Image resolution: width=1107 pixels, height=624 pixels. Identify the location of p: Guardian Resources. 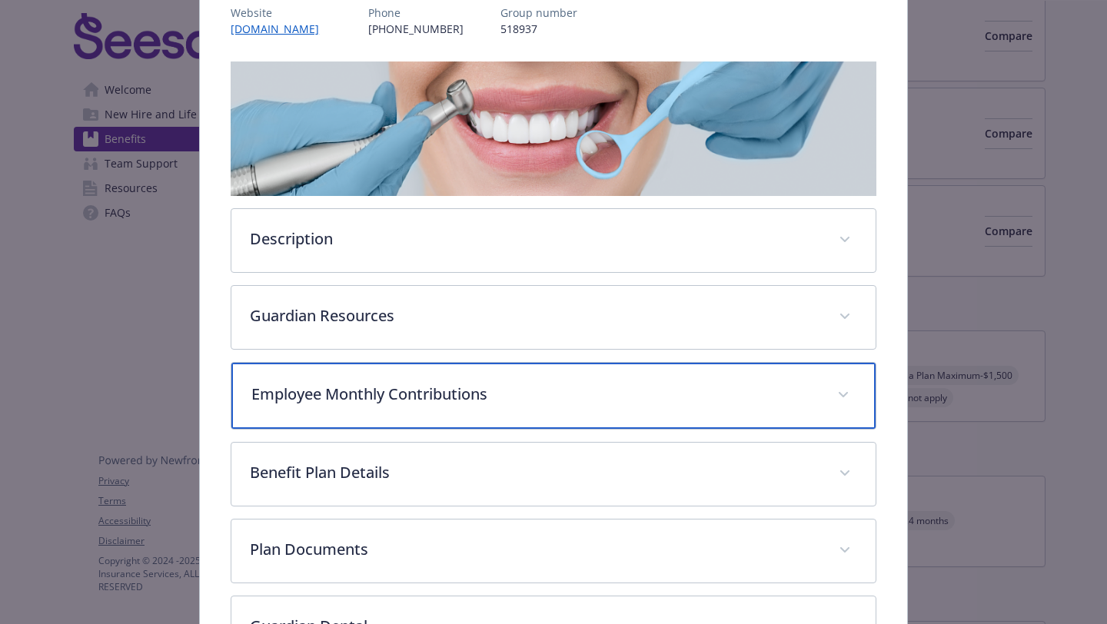
(535, 316).